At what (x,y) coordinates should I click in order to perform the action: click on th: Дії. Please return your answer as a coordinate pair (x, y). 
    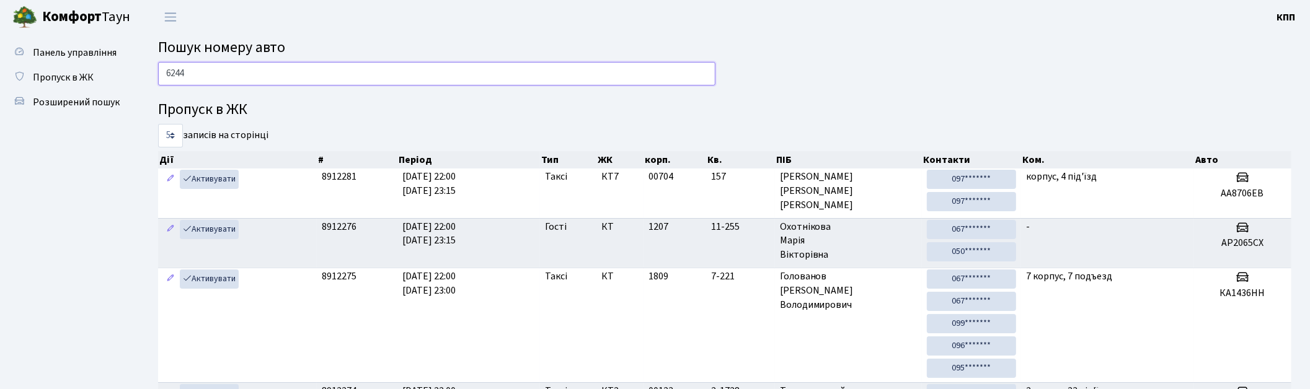
    Looking at the image, I should click on (238, 160).